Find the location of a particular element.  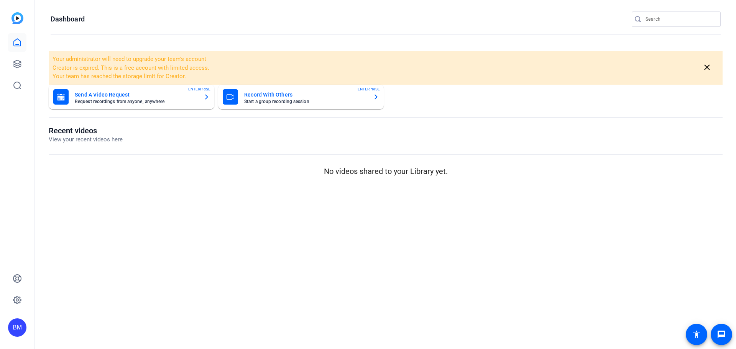

li: Your team has reached the storage limit for Creator. is located at coordinates (322, 76).